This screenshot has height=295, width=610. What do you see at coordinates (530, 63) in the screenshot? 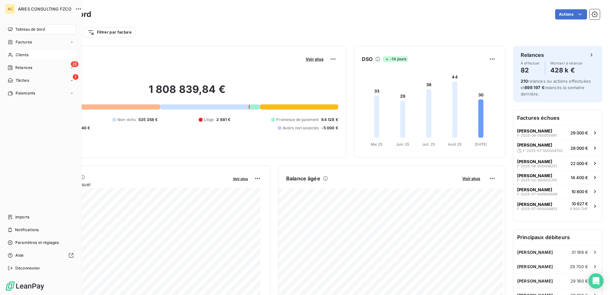
I see `span: À effectuer` at bounding box center [530, 63].